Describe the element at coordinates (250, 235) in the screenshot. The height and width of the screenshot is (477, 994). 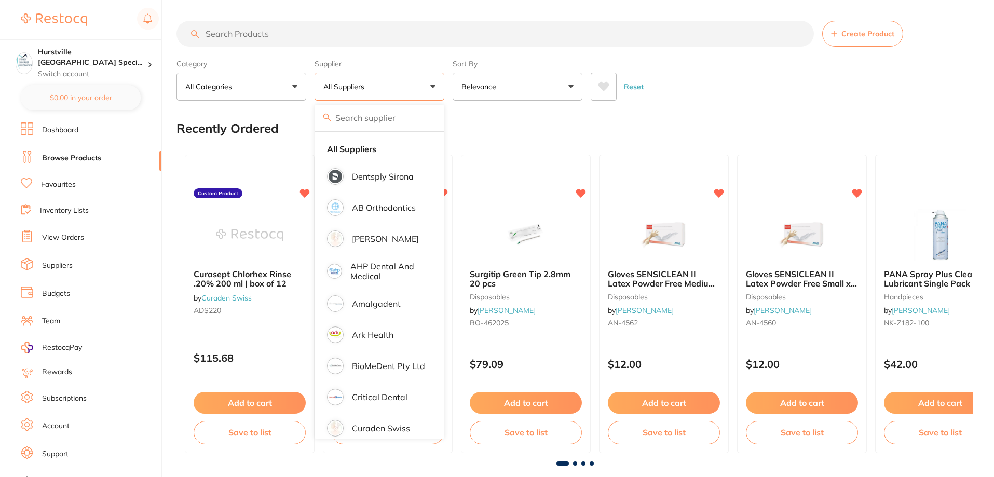
I see `img: Curasept Chlorhex Rinse .20% 200 ml | box of 12` at that location.